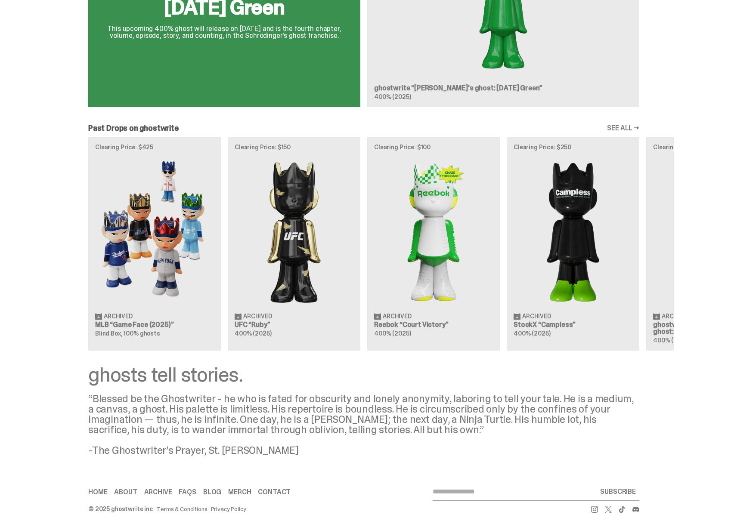 This screenshot has height=530, width=734. I want to click on img: Campless, so click(573, 231).